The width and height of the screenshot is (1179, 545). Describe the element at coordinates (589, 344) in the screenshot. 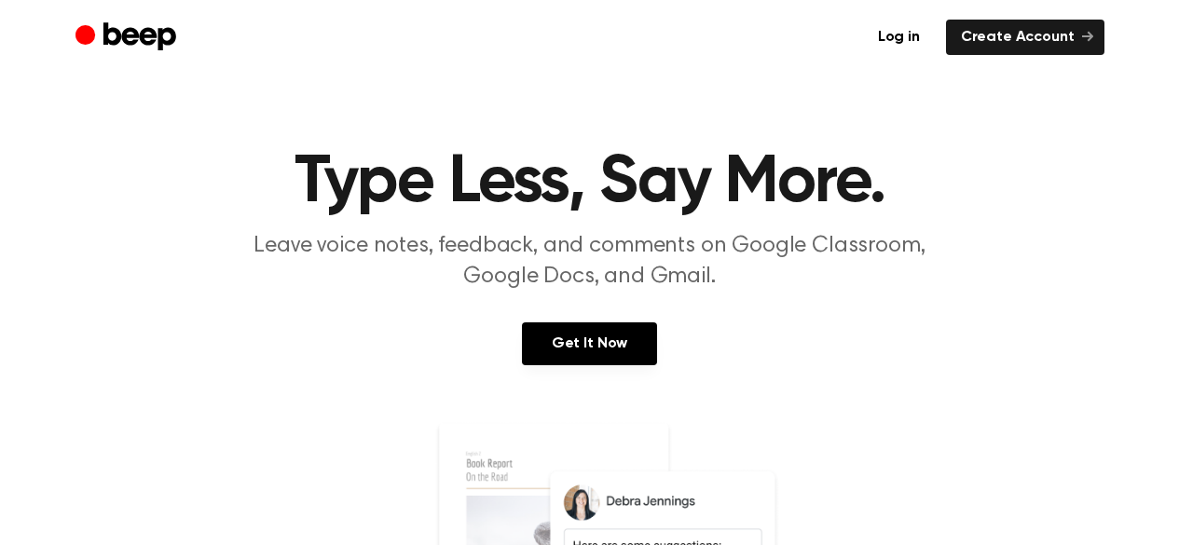

I see `a: Get It Now` at that location.